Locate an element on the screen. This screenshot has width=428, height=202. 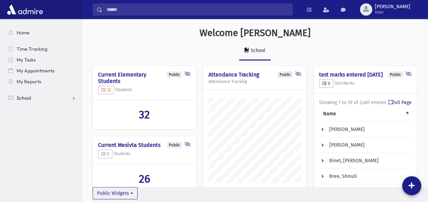
th: Name is located at coordinates (365, 114).